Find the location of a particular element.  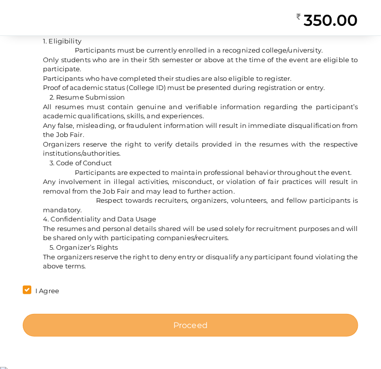

li: The resumes and personal details shared will be used solely for recruitment purposes and will be ... is located at coordinates (201, 233).